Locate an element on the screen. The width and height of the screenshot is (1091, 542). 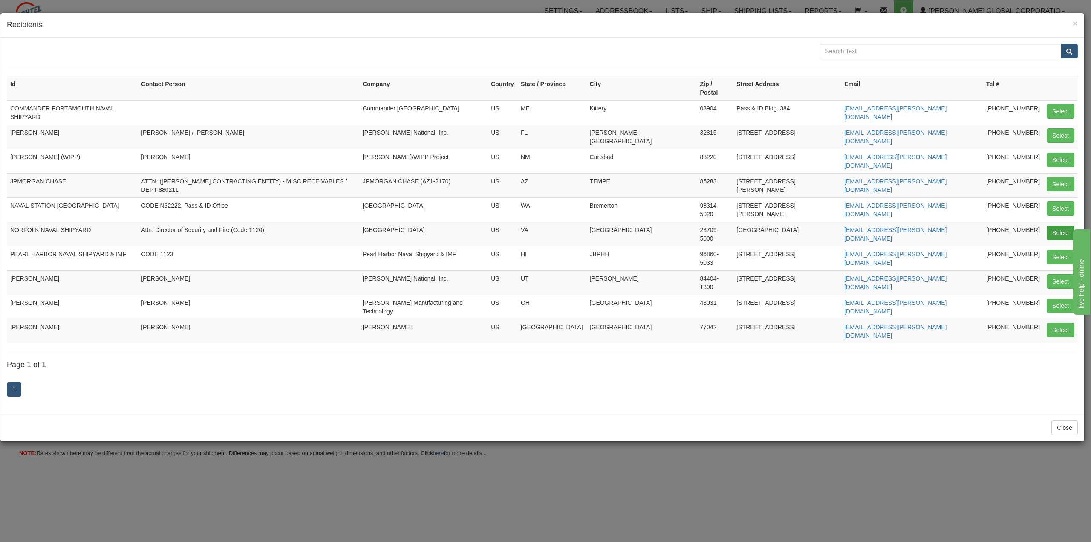
th: Zip / Postal is located at coordinates (715, 88).